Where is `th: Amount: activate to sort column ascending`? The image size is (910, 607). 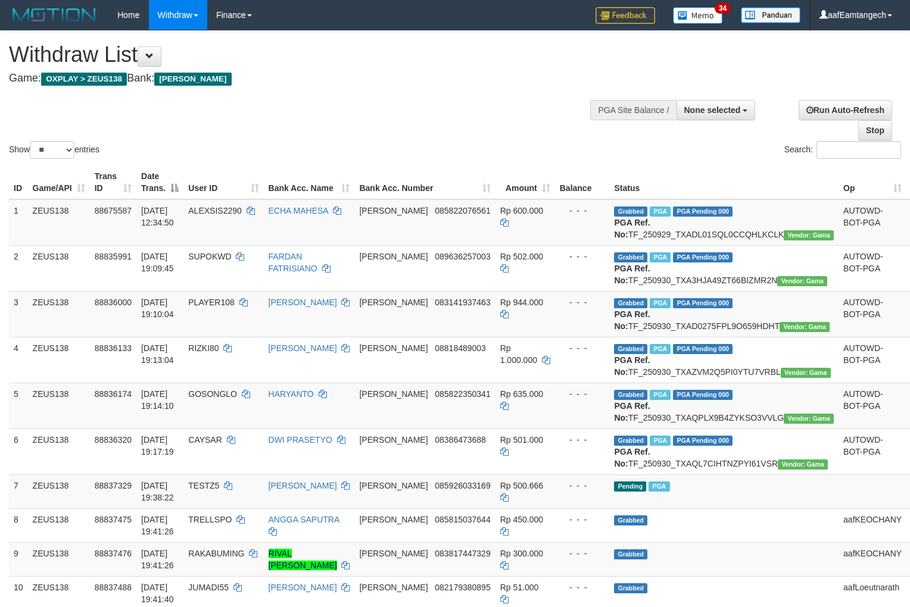
th: Amount: activate to sort column ascending is located at coordinates (525, 182).